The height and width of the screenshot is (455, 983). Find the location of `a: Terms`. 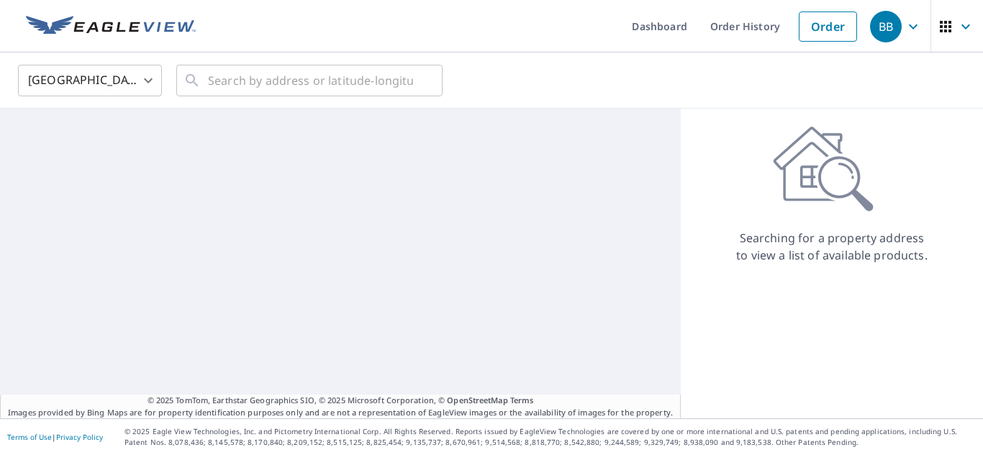

a: Terms is located at coordinates (522, 400).